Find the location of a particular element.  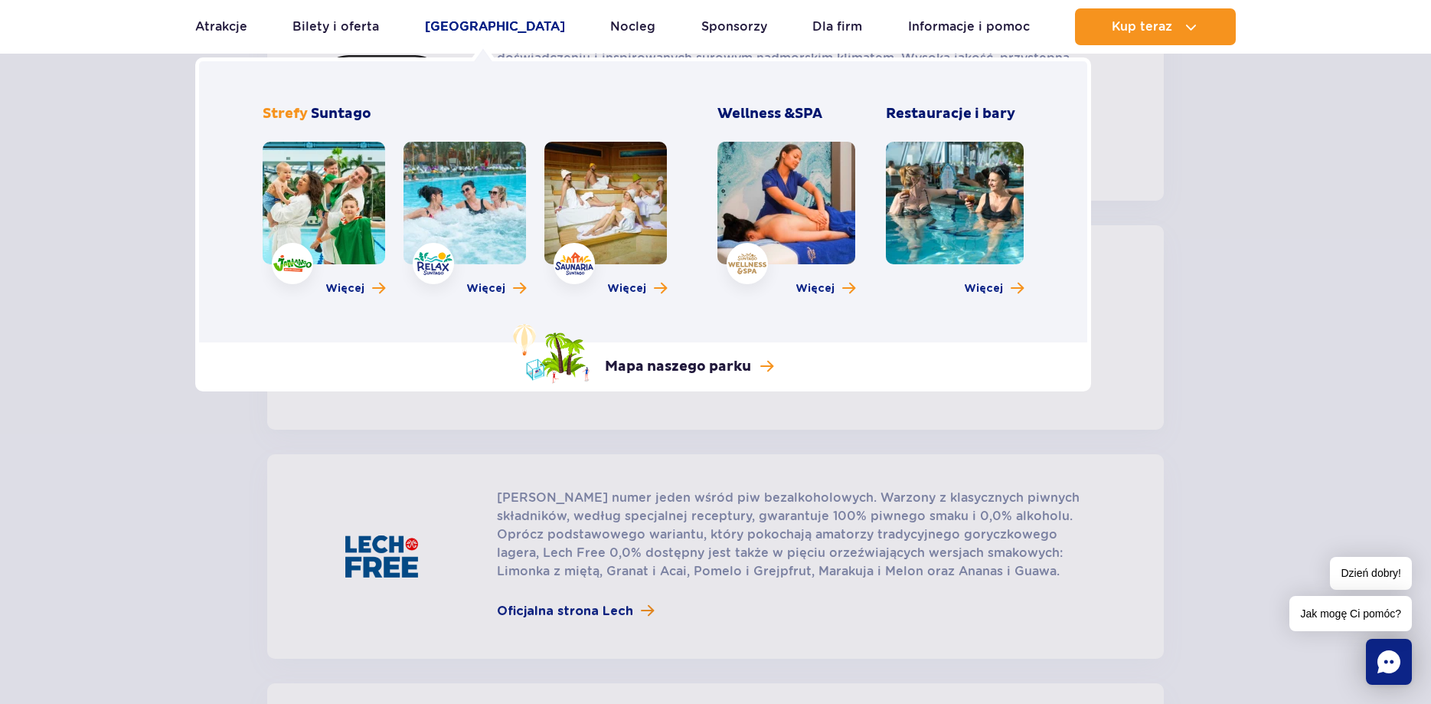

a: Atrakcje is located at coordinates (221, 27).